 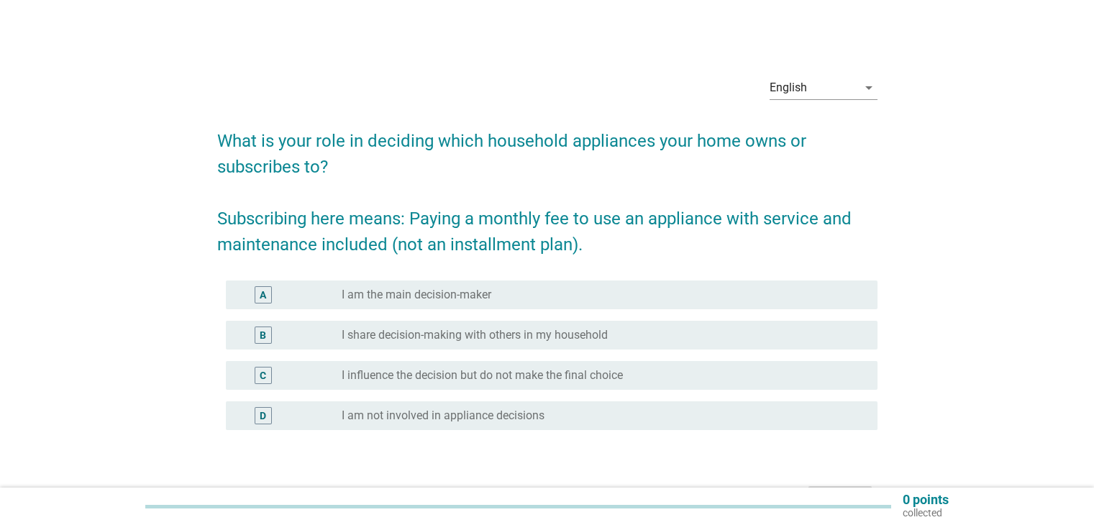 What do you see at coordinates (926, 500) in the screenshot?
I see `p: 0 points` at bounding box center [926, 500].